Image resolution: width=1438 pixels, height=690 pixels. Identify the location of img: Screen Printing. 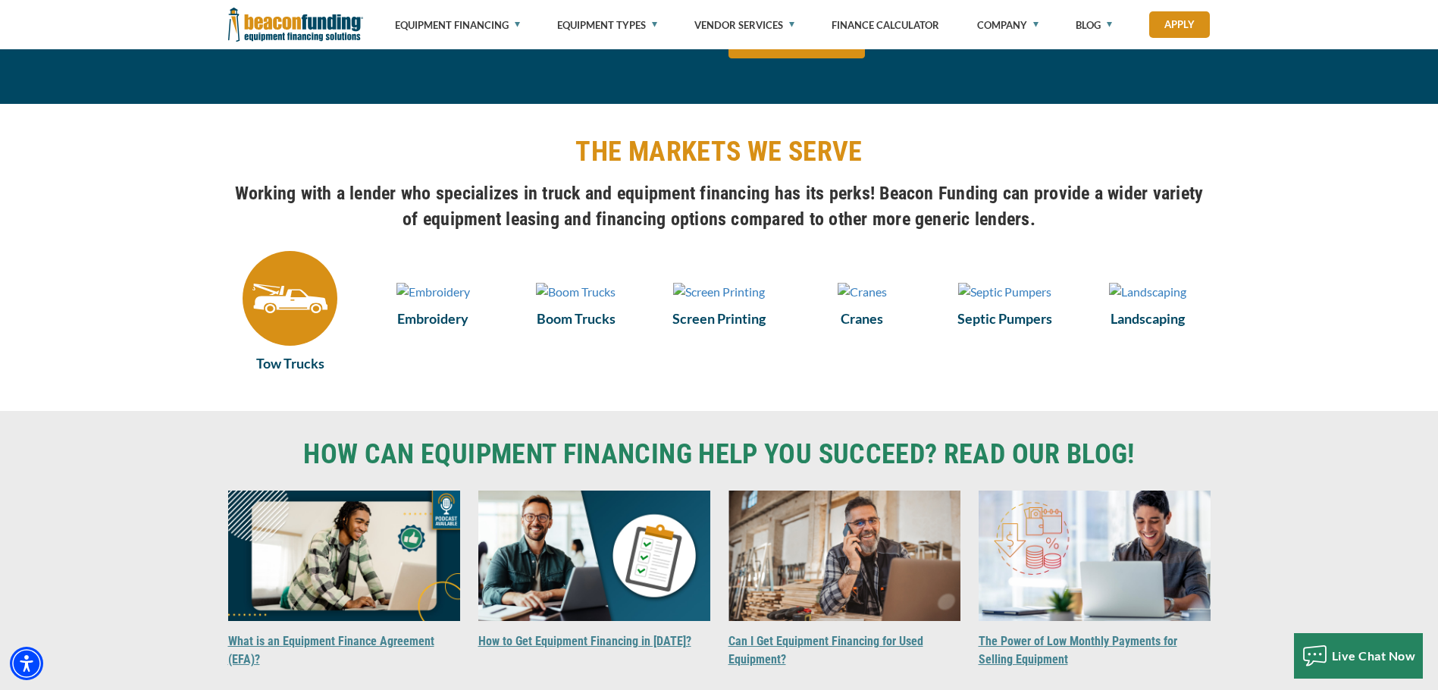
(718, 292).